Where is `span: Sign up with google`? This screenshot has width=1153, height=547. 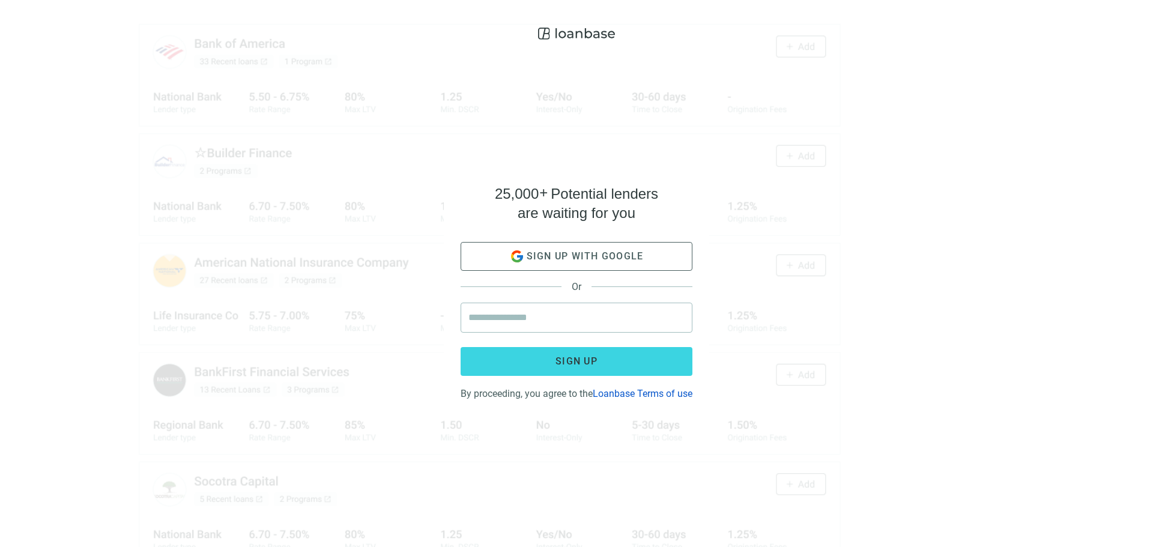
span: Sign up with google is located at coordinates (585, 256).